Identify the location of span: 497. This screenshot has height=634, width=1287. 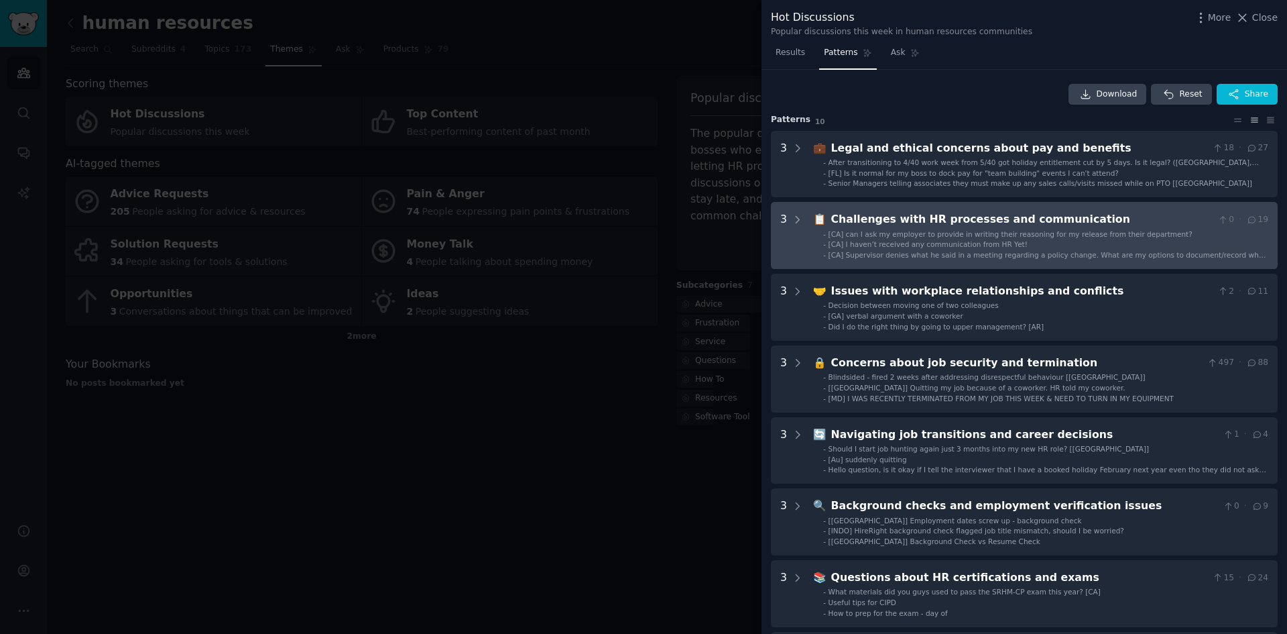
(1220, 363).